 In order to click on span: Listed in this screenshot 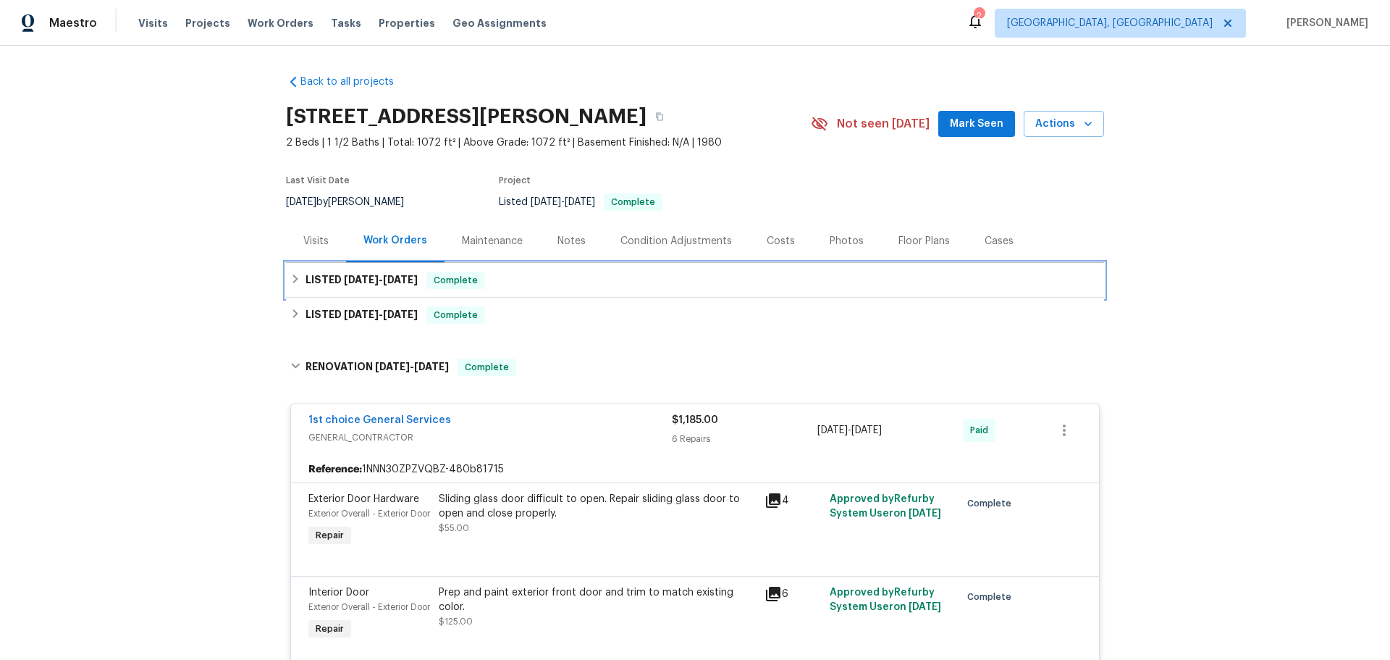, I will do `click(581, 202)`.